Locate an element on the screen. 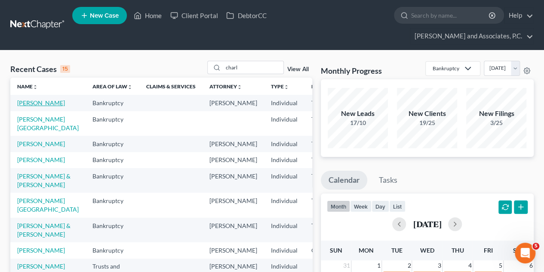 This screenshot has width=544, height=272. div: Recent Cases is located at coordinates (40, 69).